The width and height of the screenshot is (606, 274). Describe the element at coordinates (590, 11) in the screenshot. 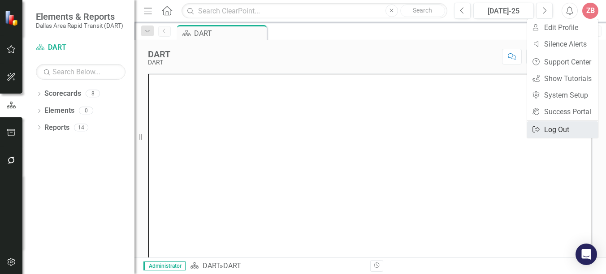

I see `button: ZB` at that location.